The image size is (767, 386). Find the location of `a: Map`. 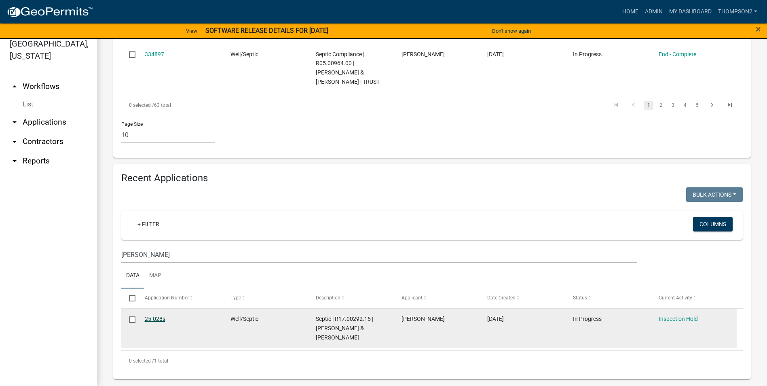

a: Map is located at coordinates (155, 276).